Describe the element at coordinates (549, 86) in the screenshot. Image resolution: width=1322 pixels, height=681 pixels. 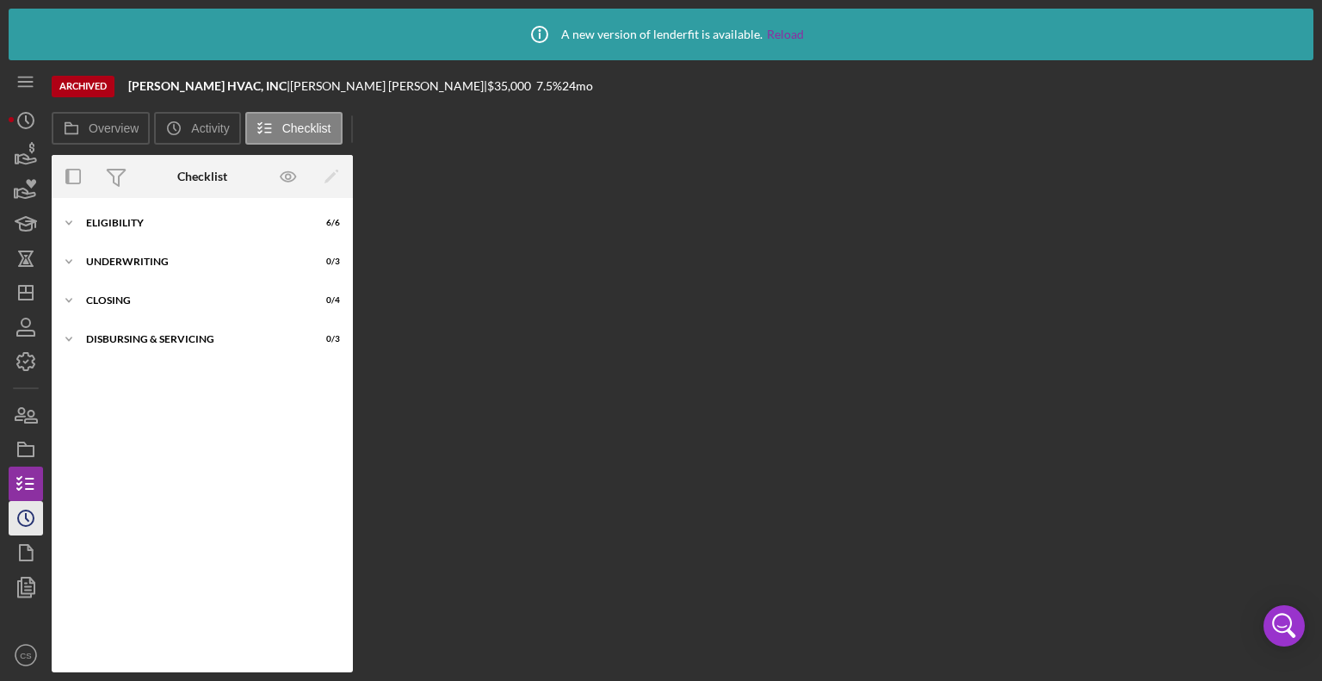
I see `div: 7.5 %` at that location.